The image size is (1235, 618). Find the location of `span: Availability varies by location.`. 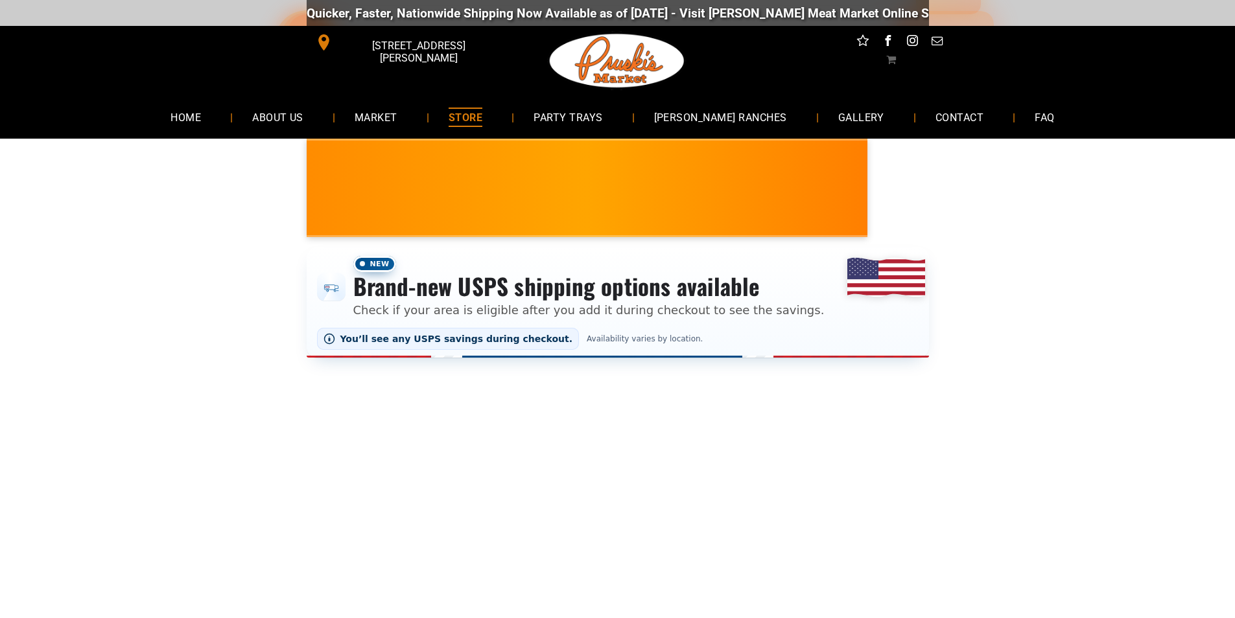

span: Availability varies by location. is located at coordinates (644, 339).